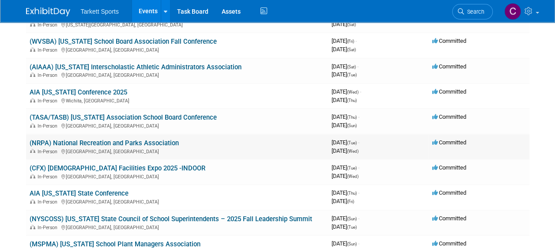  I want to click on span: Search, so click(474, 11).